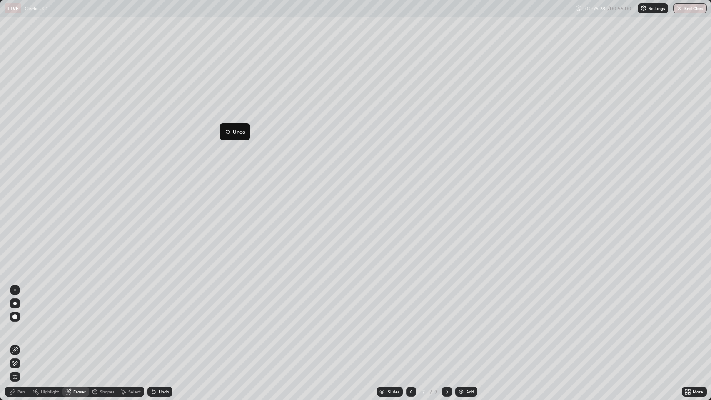 The width and height of the screenshot is (711, 400). Describe the element at coordinates (470, 391) in the screenshot. I see `div: Add` at that location.